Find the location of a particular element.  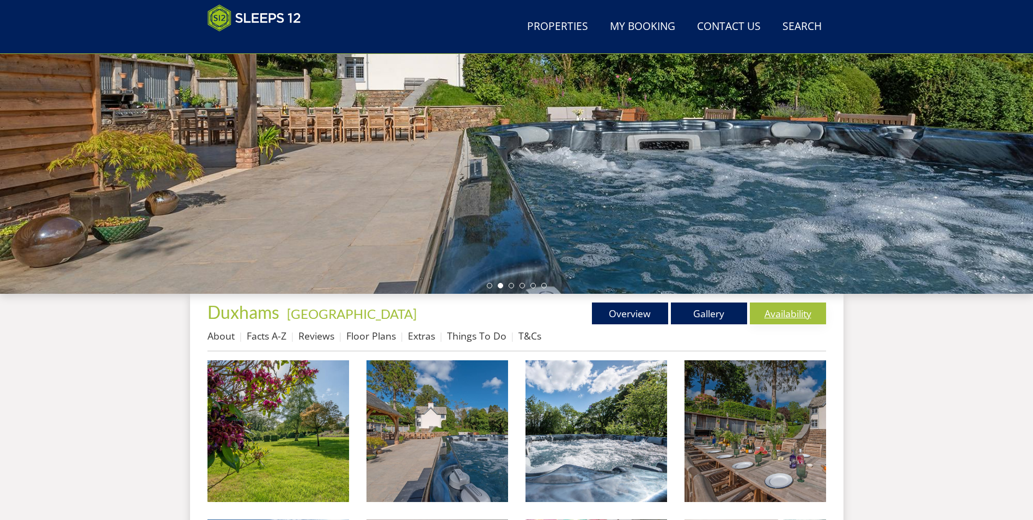

a: Availability is located at coordinates (788, 313).